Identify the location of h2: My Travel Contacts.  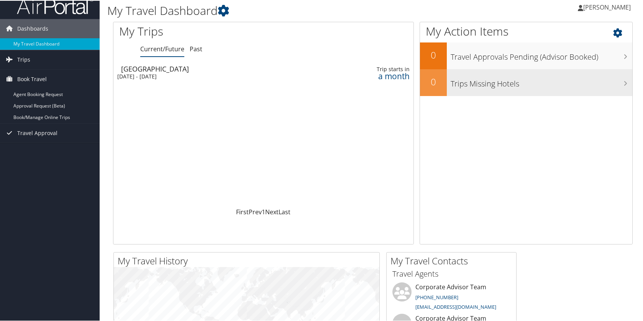
(453, 260).